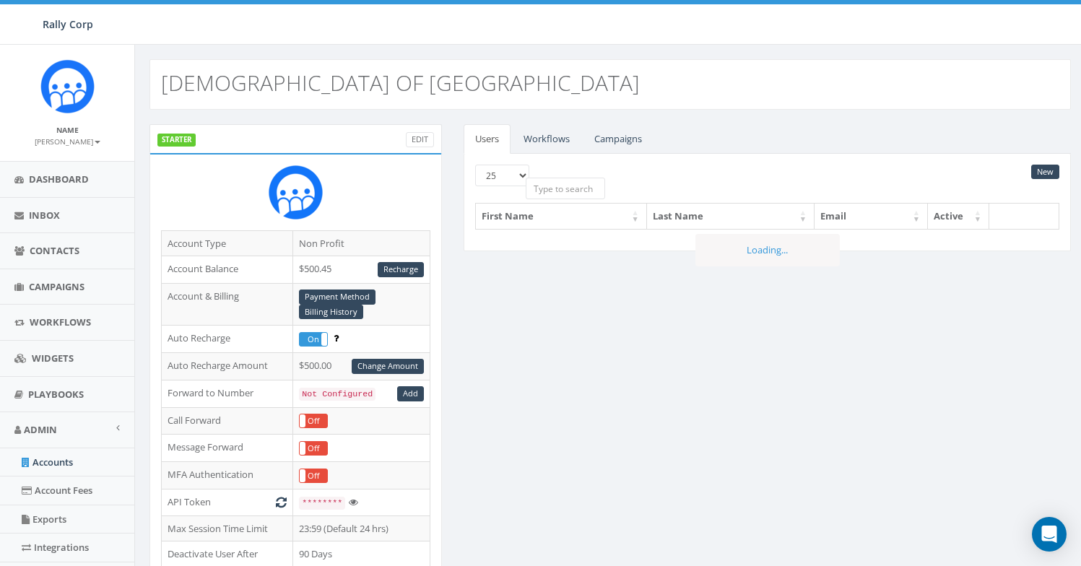 This screenshot has width=1081, height=566. What do you see at coordinates (228, 476) in the screenshot?
I see `td: MFA Authentication` at bounding box center [228, 476].